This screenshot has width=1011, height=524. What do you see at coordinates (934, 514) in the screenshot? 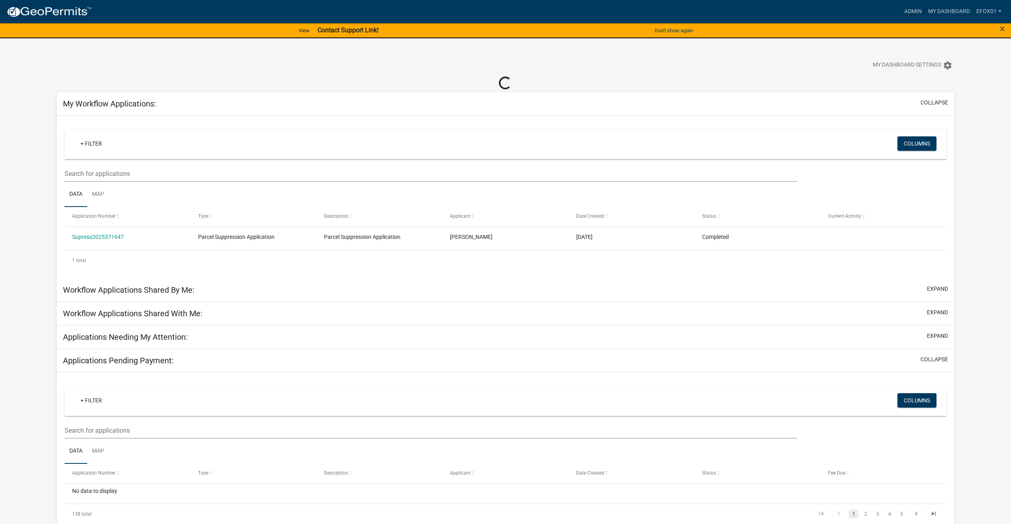
I see `a: go to last page` at bounding box center [934, 514].